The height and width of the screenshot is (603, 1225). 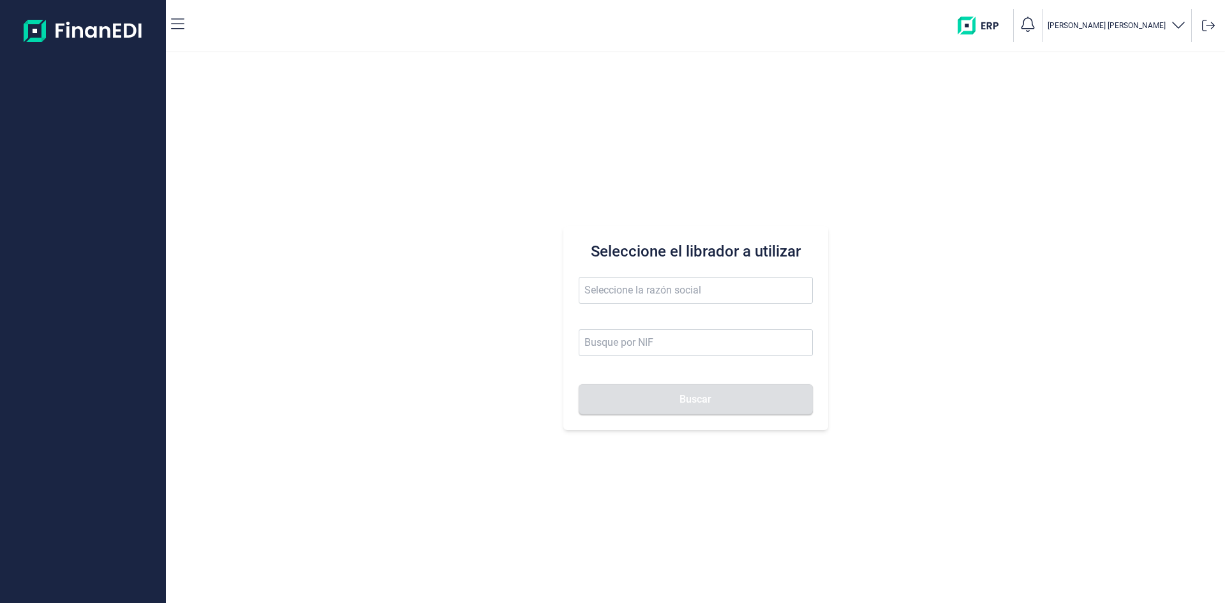 What do you see at coordinates (695, 399) in the screenshot?
I see `span: Buscar` at bounding box center [695, 399].